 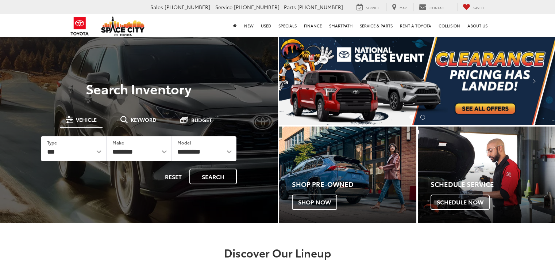 I want to click on h2: Discover Our Lineup, so click(x=278, y=252).